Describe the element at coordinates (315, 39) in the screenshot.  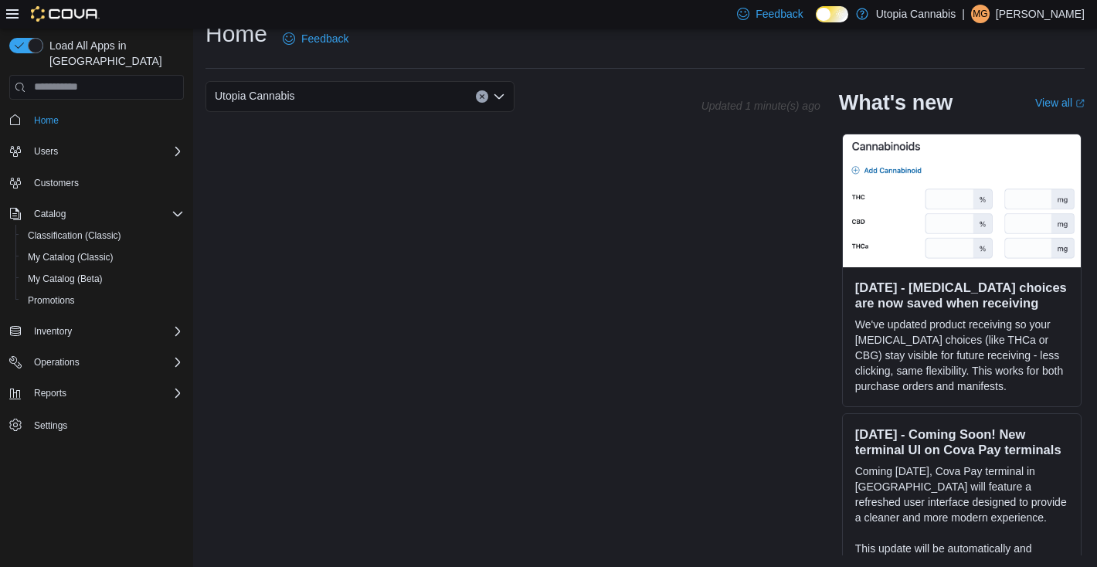
I see `a: Feedback` at that location.